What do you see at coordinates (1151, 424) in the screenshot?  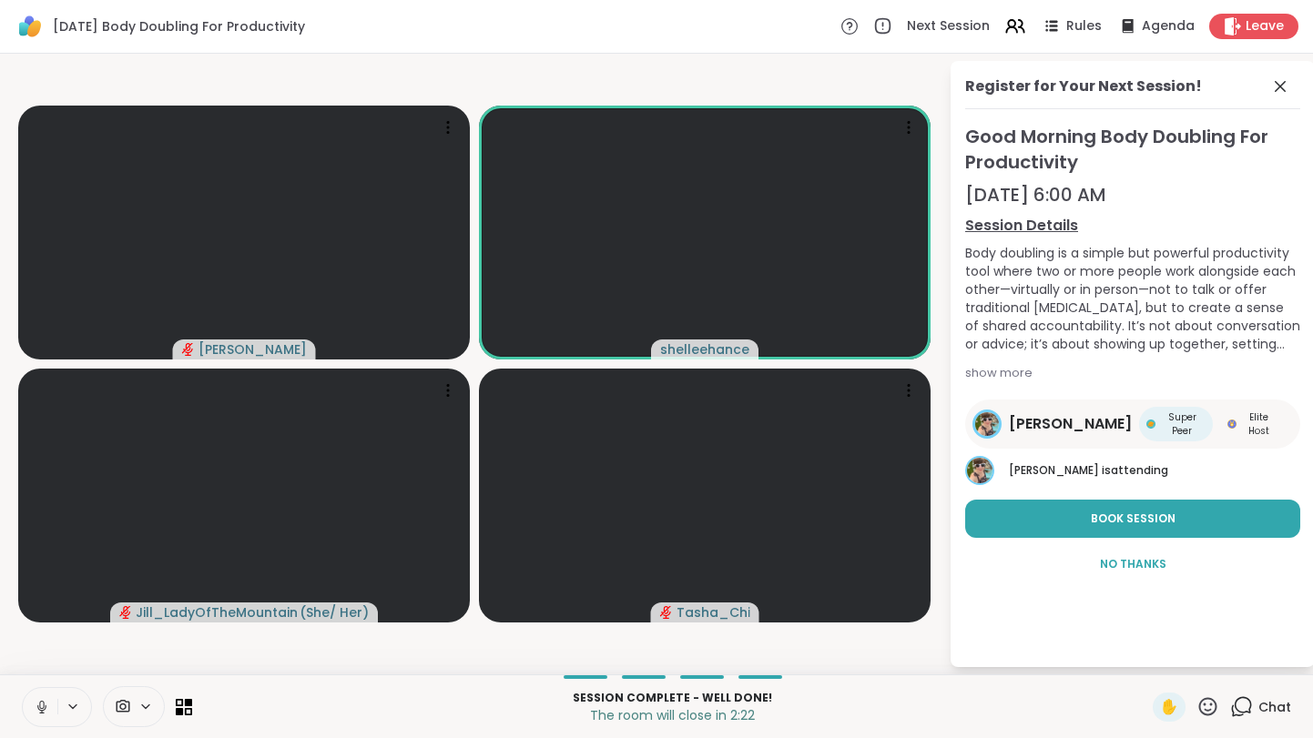 I see `img: Super Peer` at bounding box center [1151, 424].